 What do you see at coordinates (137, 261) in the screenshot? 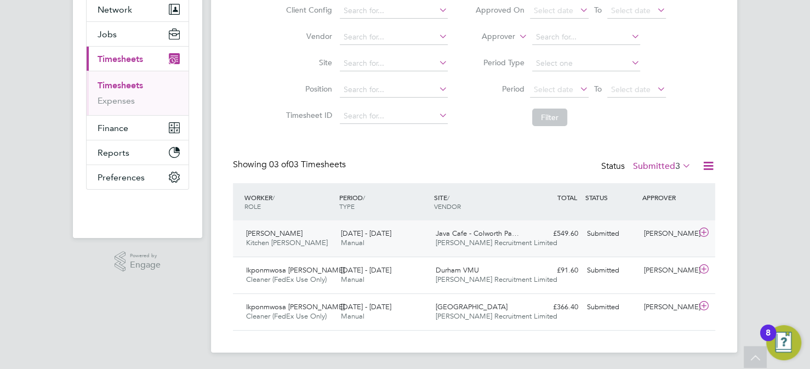
I see `a: Powered byEngage` at bounding box center [137, 261].